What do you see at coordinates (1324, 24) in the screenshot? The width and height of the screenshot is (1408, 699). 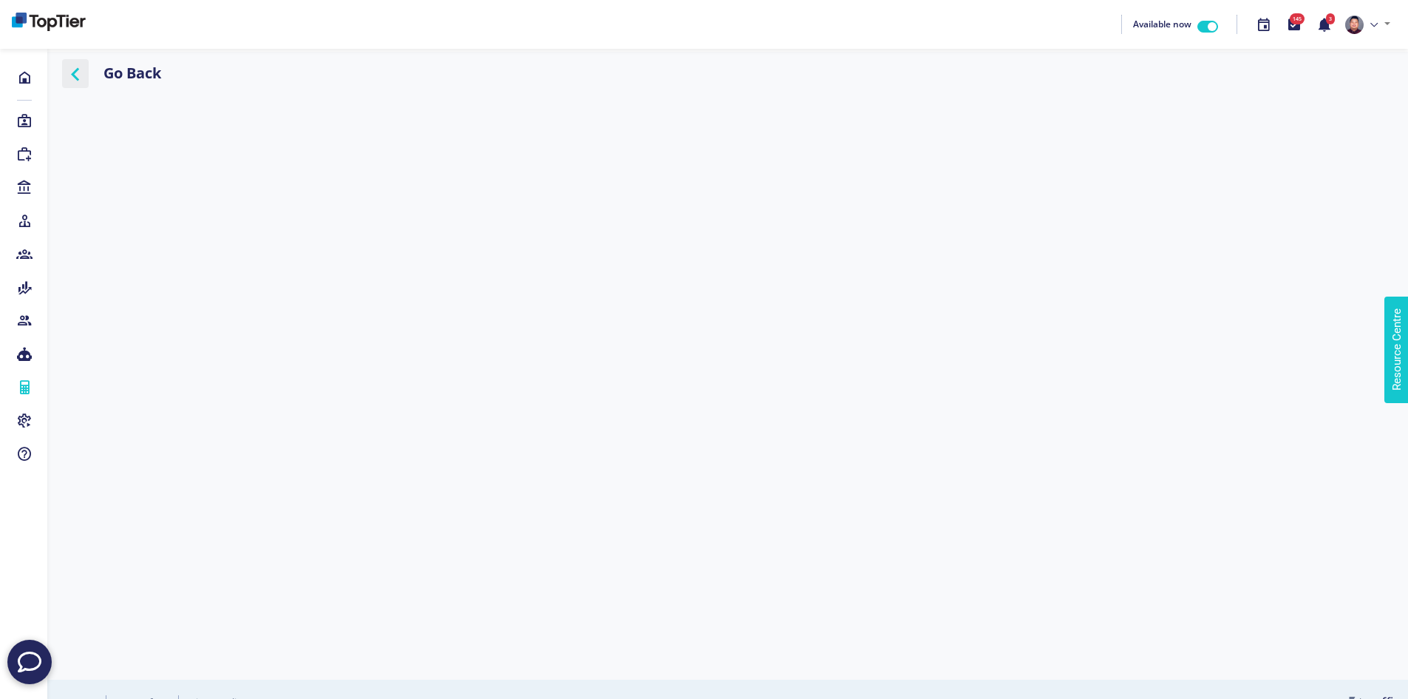 I see `button: 3` at bounding box center [1324, 24].